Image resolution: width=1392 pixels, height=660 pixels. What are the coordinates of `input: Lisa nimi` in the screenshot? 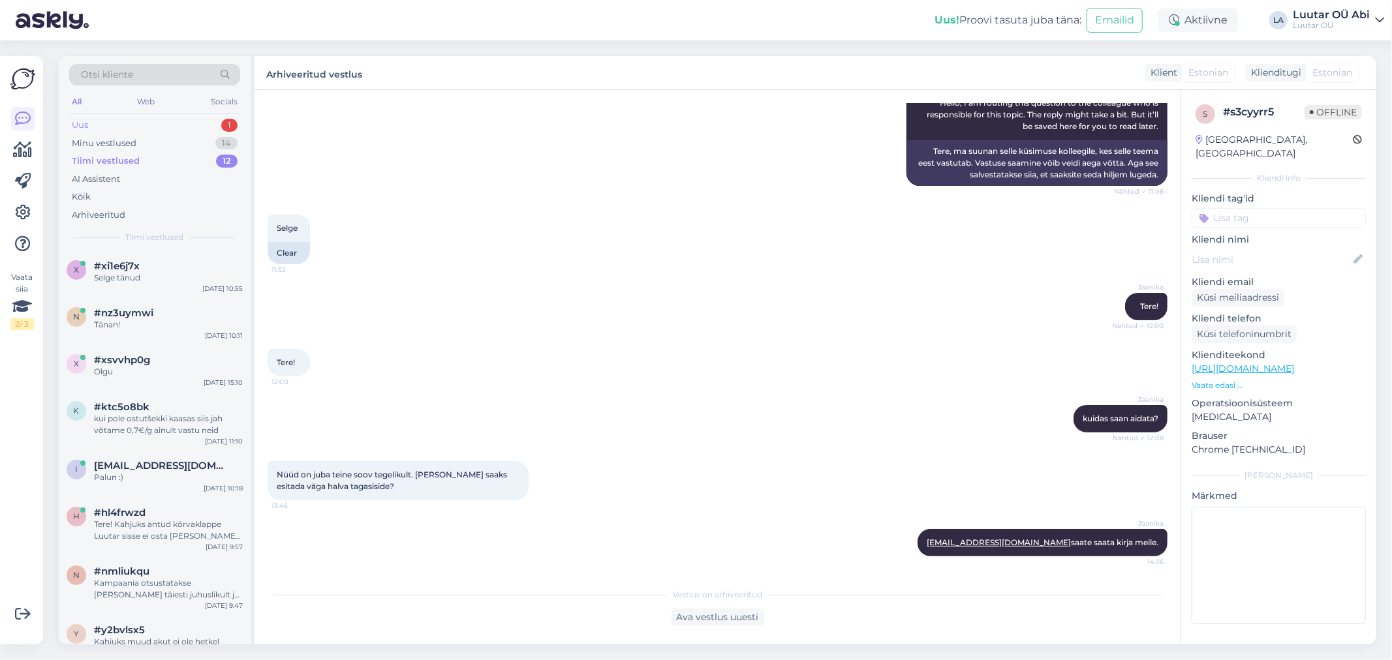 It's located at (1271, 260).